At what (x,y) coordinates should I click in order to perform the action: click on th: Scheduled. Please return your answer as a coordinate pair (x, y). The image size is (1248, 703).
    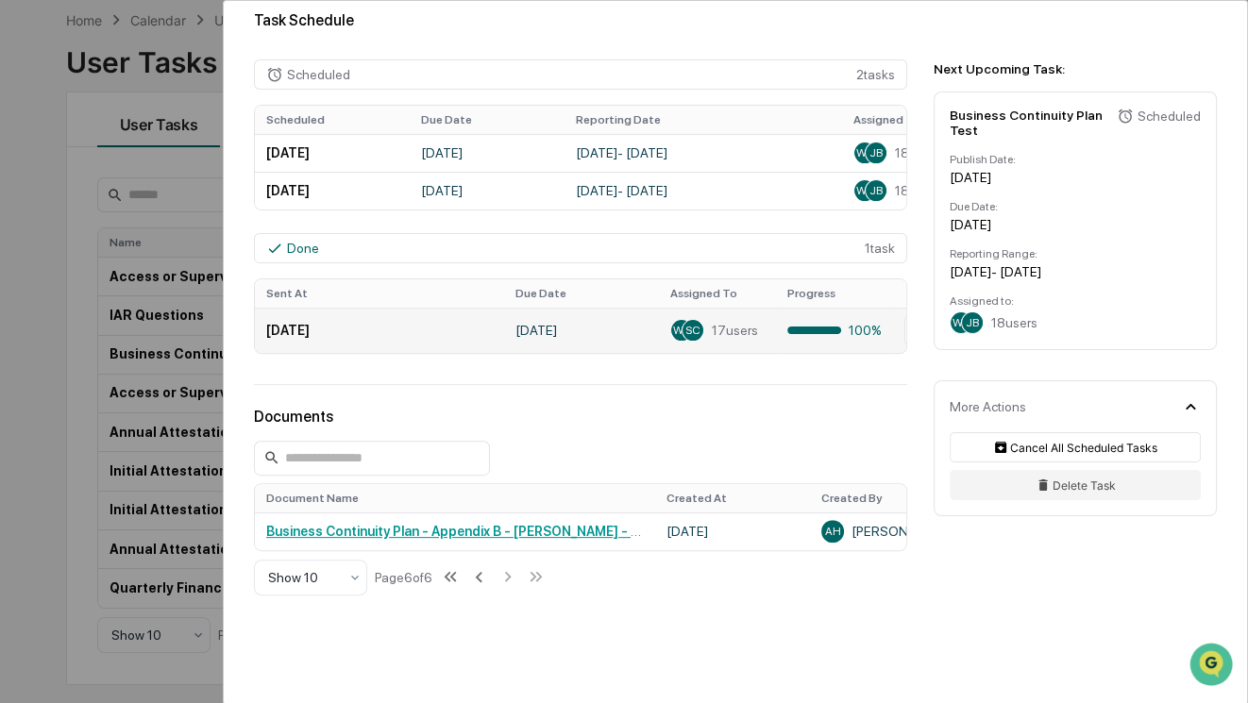
    Looking at the image, I should click on (332, 120).